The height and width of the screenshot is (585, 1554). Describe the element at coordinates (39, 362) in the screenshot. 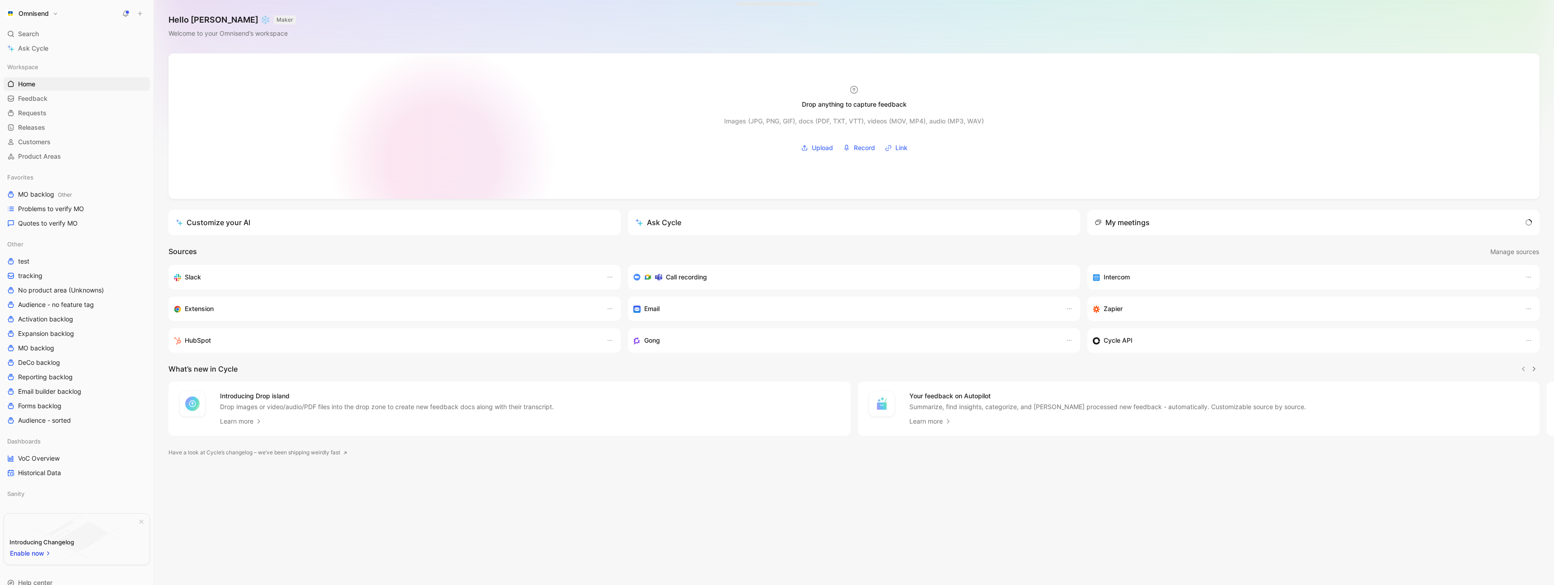

I see `span: DeCo backlog` at that location.